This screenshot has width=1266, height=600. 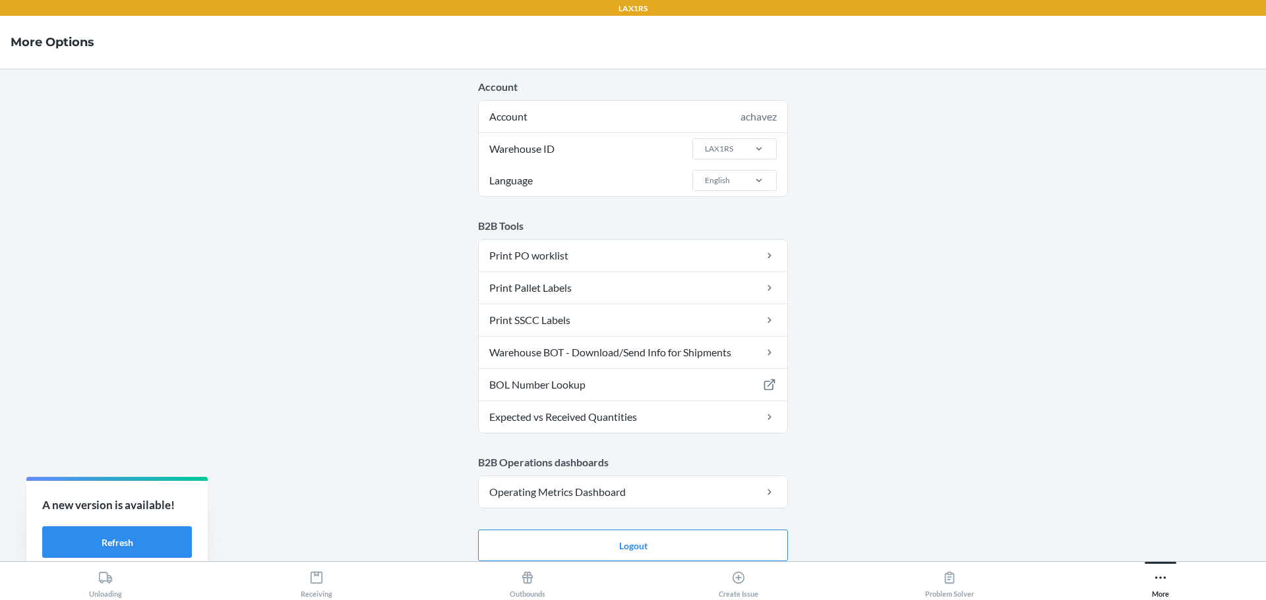 I want to click on p: B2B Operations dashboards, so click(x=633, y=463).